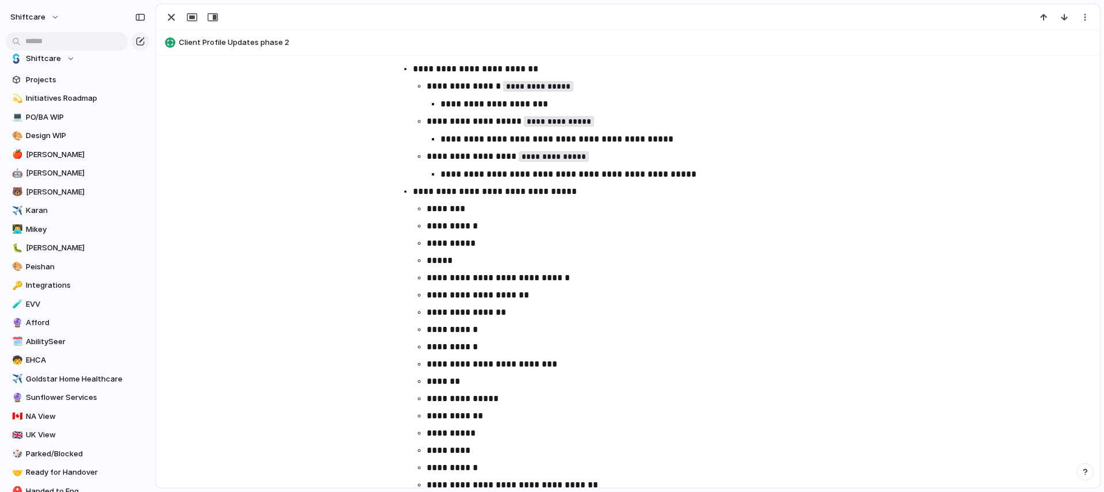 This screenshot has width=1104, height=492. What do you see at coordinates (78, 397) in the screenshot?
I see `div: 🔮Sunflower Services` at bounding box center [78, 397].